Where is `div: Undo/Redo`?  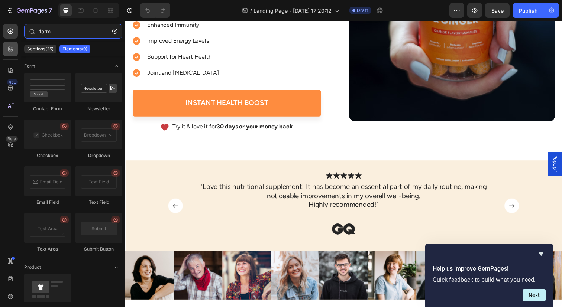
div: Undo/Redo is located at coordinates (155, 10).